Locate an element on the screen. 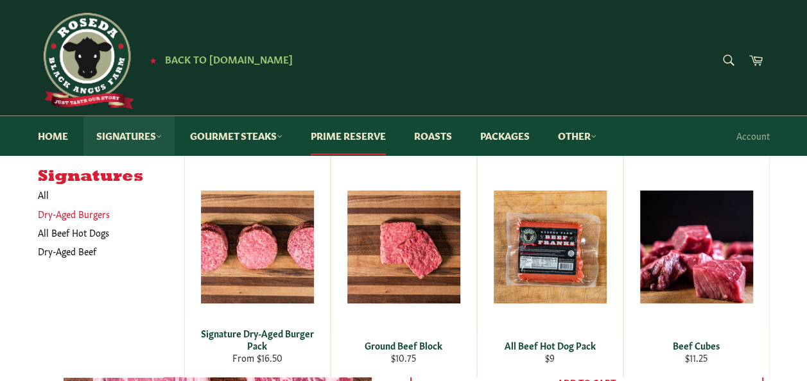  img: Beef Cubes is located at coordinates (696, 247).